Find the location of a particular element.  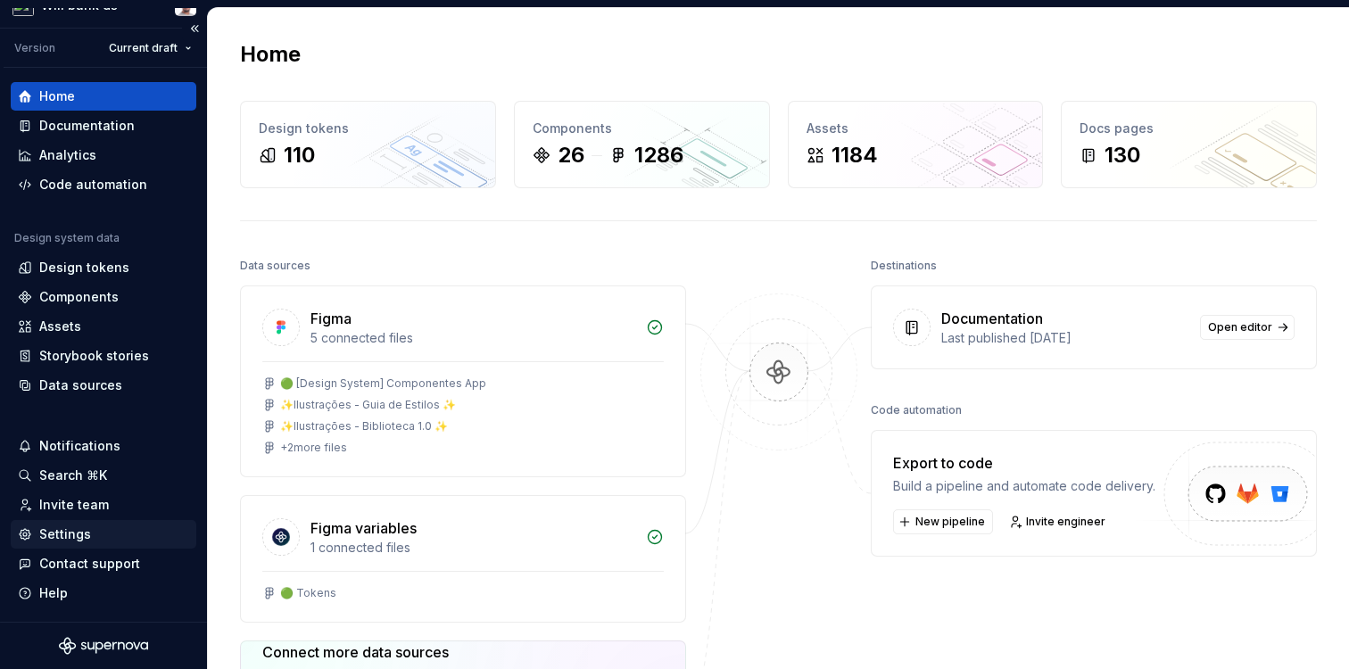

button: Notifications is located at coordinates (103, 446).